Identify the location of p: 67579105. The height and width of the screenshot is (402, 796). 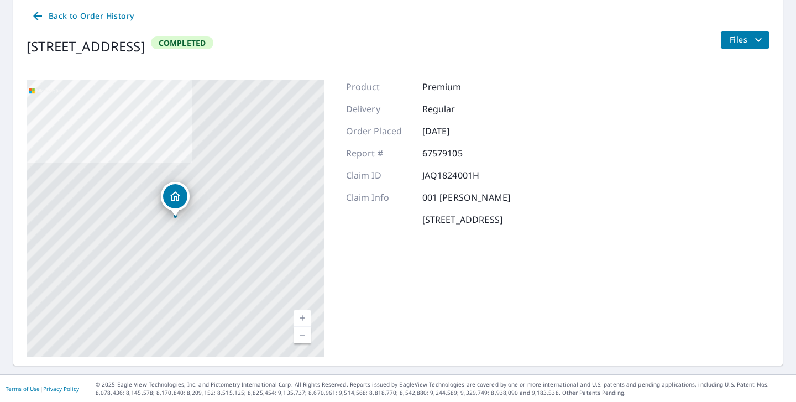
(455, 153).